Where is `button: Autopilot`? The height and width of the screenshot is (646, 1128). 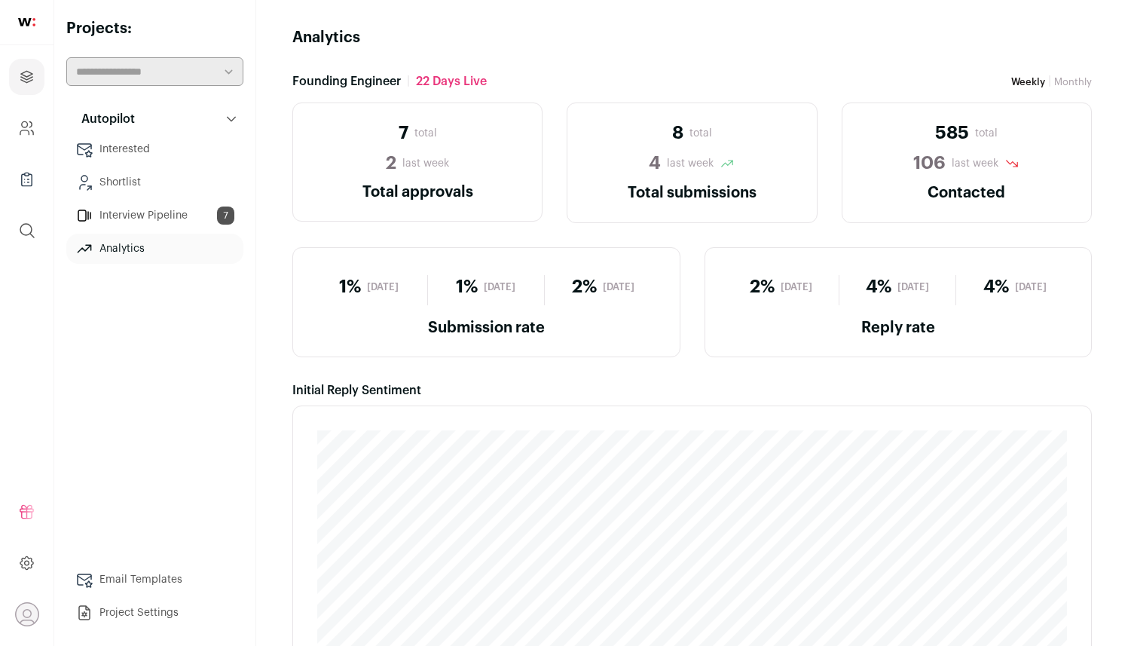
button: Autopilot is located at coordinates (154, 119).